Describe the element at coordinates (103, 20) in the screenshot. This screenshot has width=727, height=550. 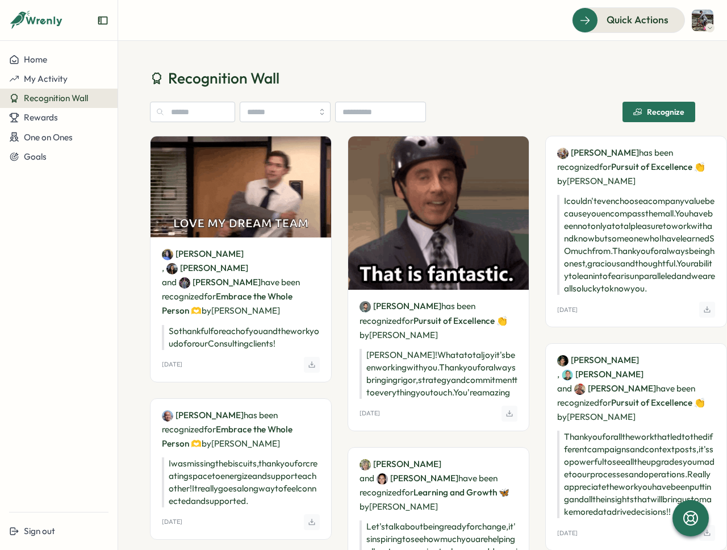
I see `button: Expand sidebar` at that location.